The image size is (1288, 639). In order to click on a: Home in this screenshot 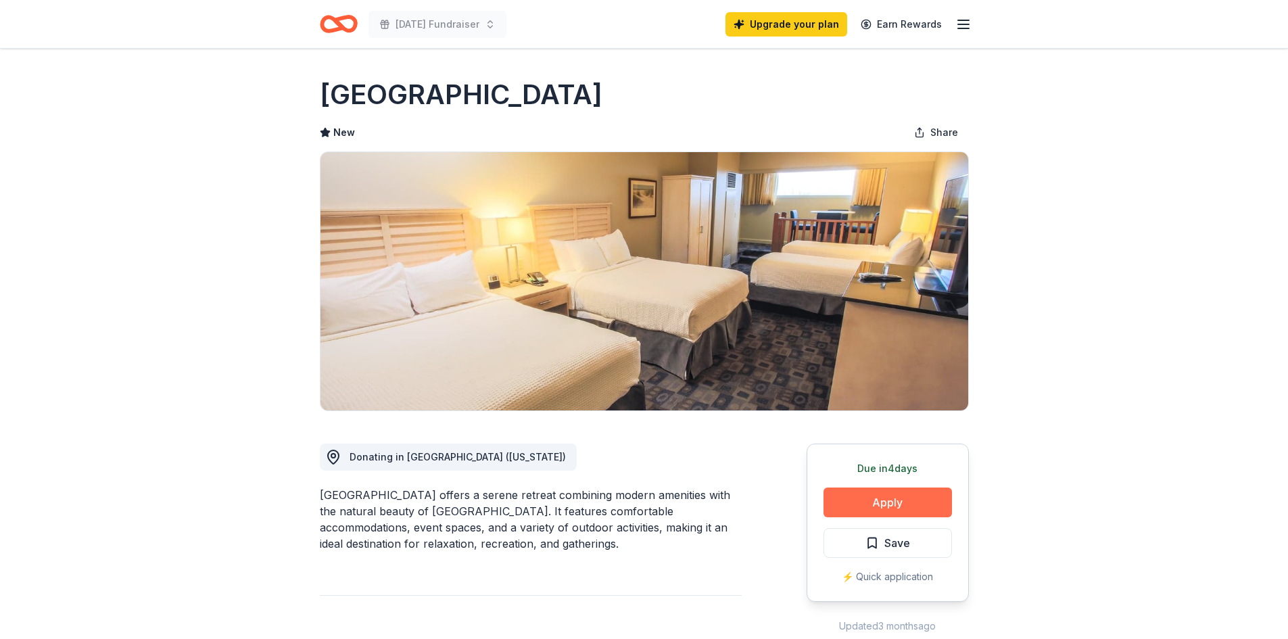, I will do `click(339, 24)`.